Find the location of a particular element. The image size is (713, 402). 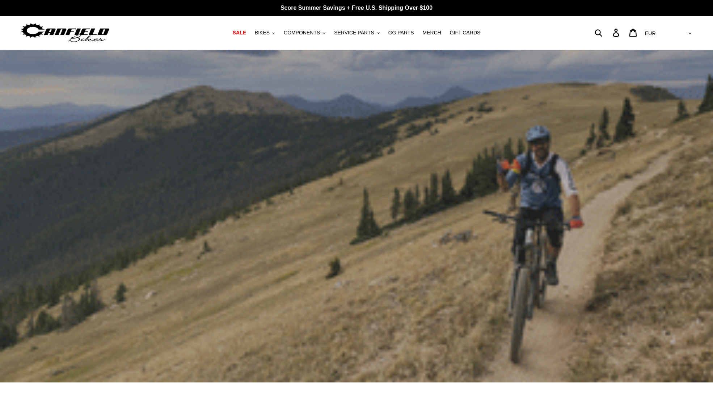

a: GIFT CARDS is located at coordinates (465, 33).